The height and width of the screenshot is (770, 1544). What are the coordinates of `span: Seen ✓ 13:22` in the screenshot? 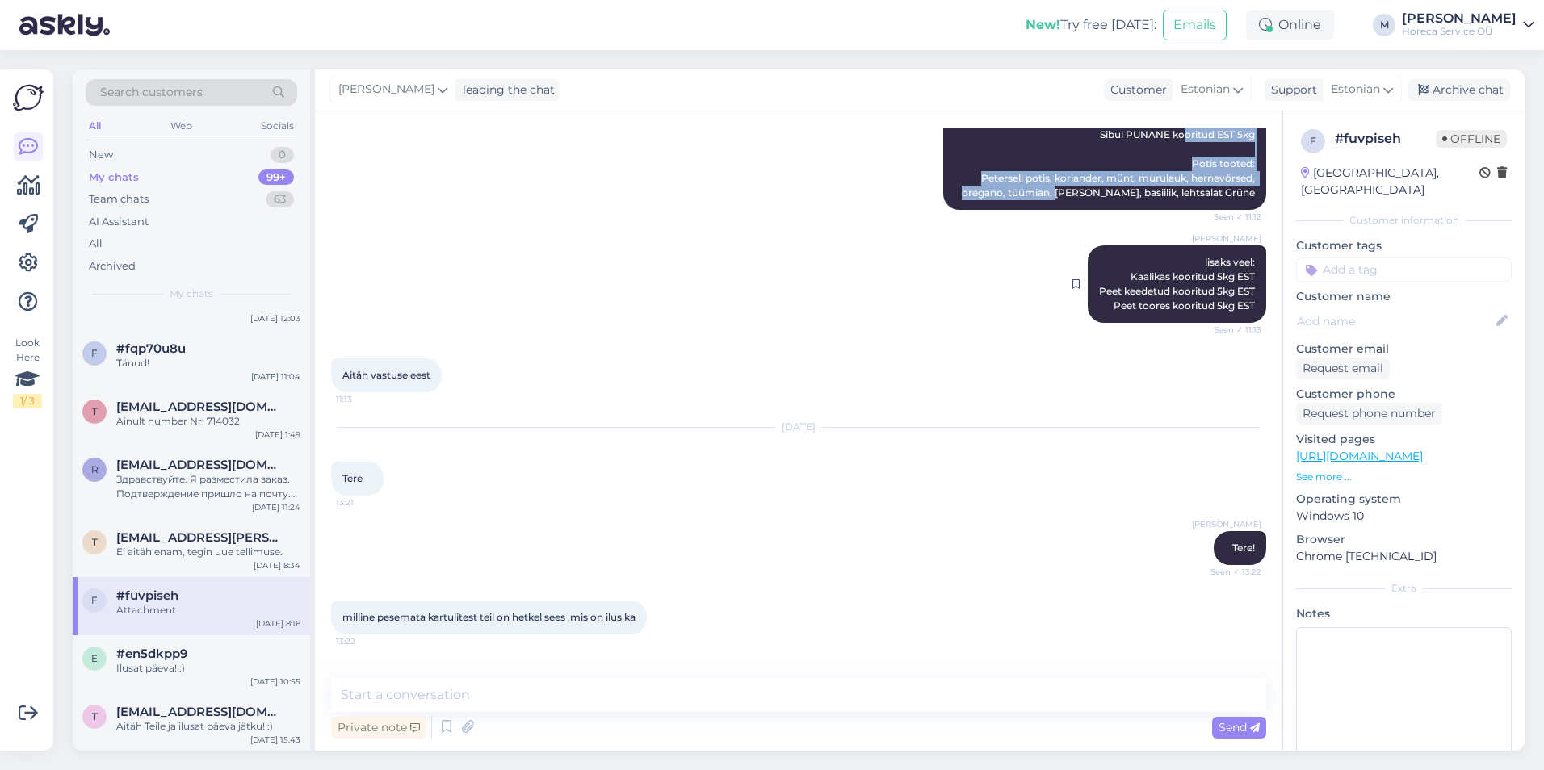 It's located at (1231, 572).